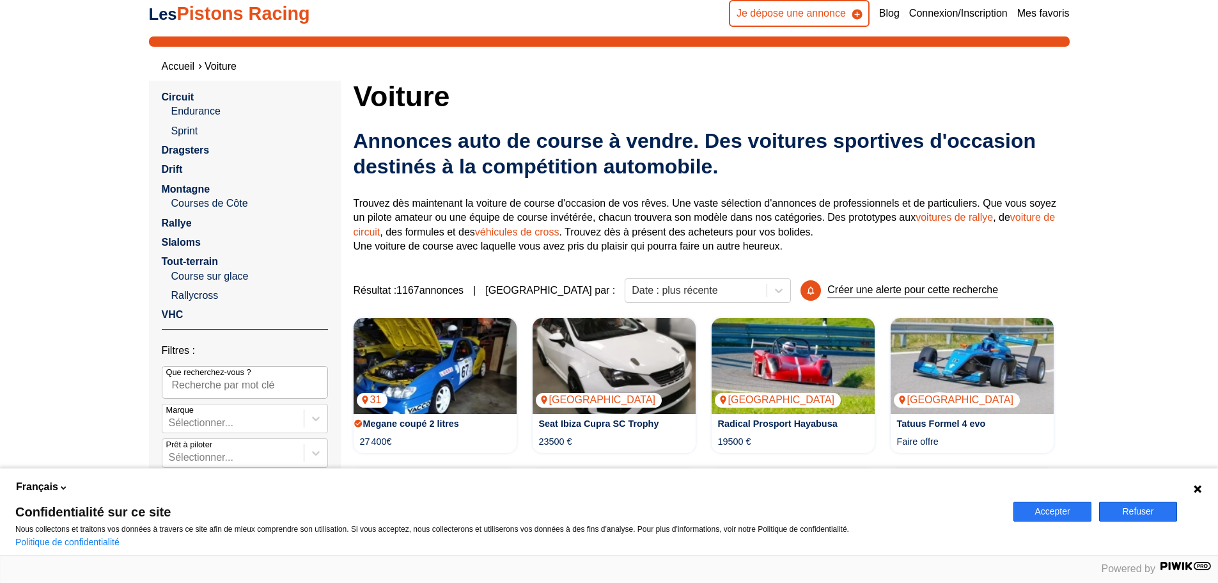 The height and width of the screenshot is (583, 1218). What do you see at coordinates (178, 66) in the screenshot?
I see `a: Accueil` at bounding box center [178, 66].